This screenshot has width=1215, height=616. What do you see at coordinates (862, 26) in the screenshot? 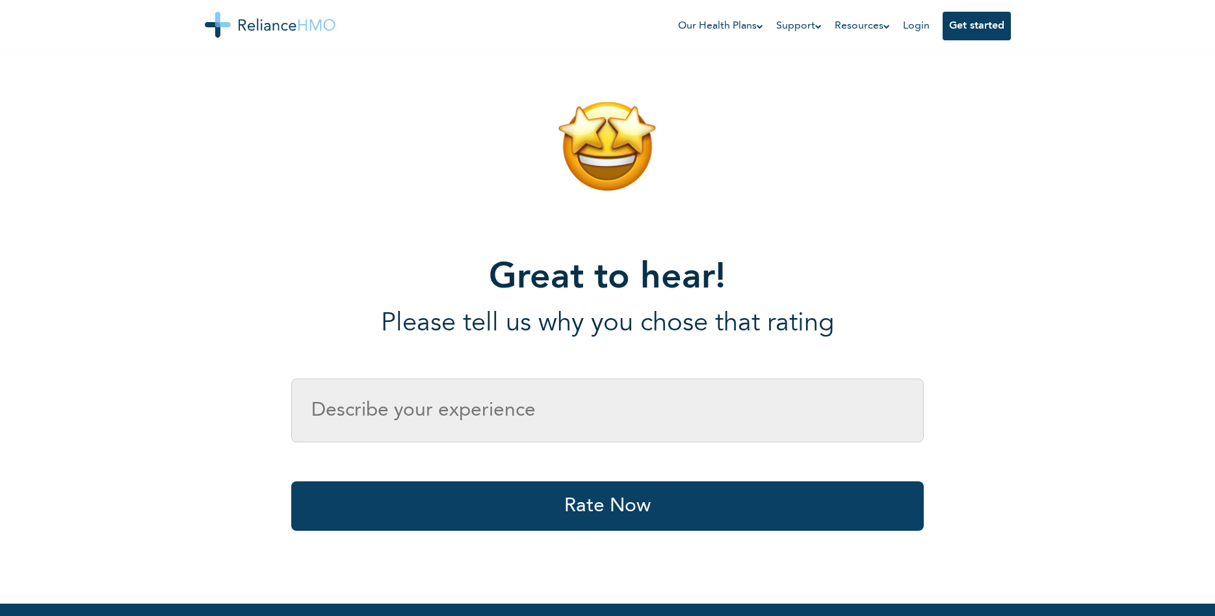
I see `a: Resources` at bounding box center [862, 26].